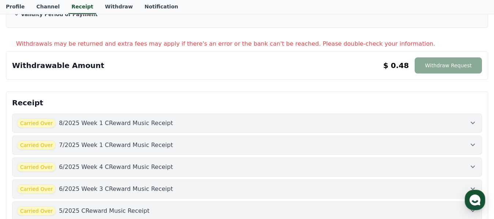 This screenshot has width=494, height=219. Describe the element at coordinates (396, 65) in the screenshot. I see `p: $ 0.48` at that location.